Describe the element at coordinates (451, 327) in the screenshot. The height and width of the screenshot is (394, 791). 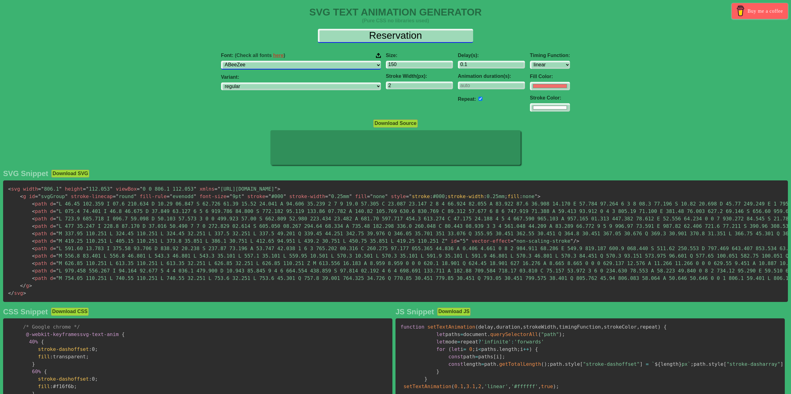
I see `span: setTextAnimation` at that location.